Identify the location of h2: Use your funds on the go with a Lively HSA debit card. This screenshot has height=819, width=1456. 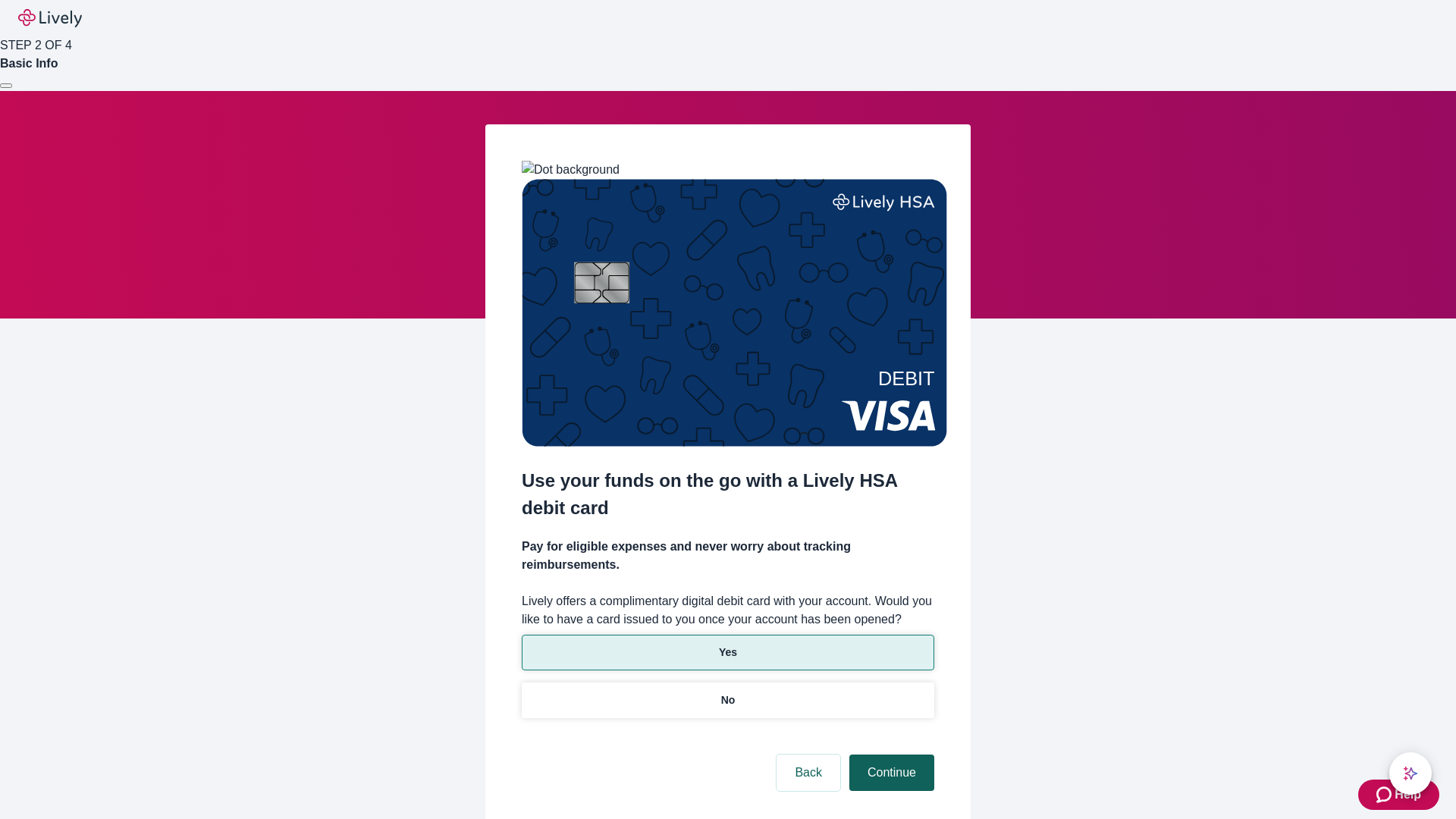
(728, 495).